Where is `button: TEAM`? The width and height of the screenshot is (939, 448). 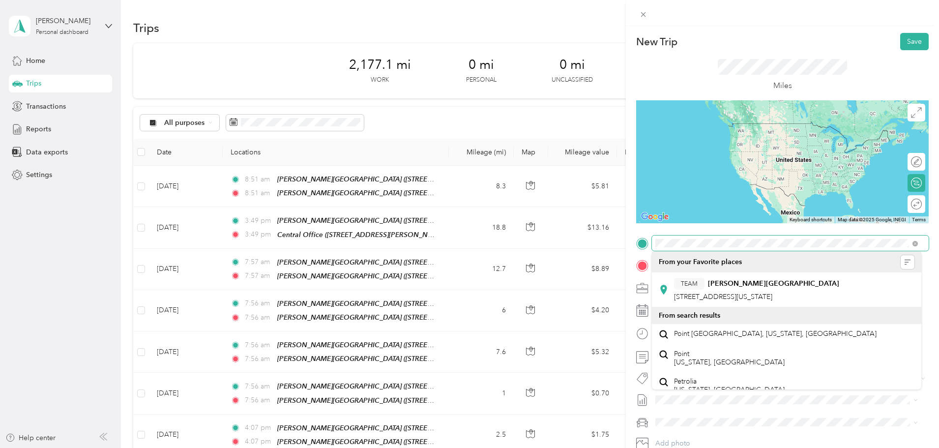
button: TEAM is located at coordinates (689, 284).